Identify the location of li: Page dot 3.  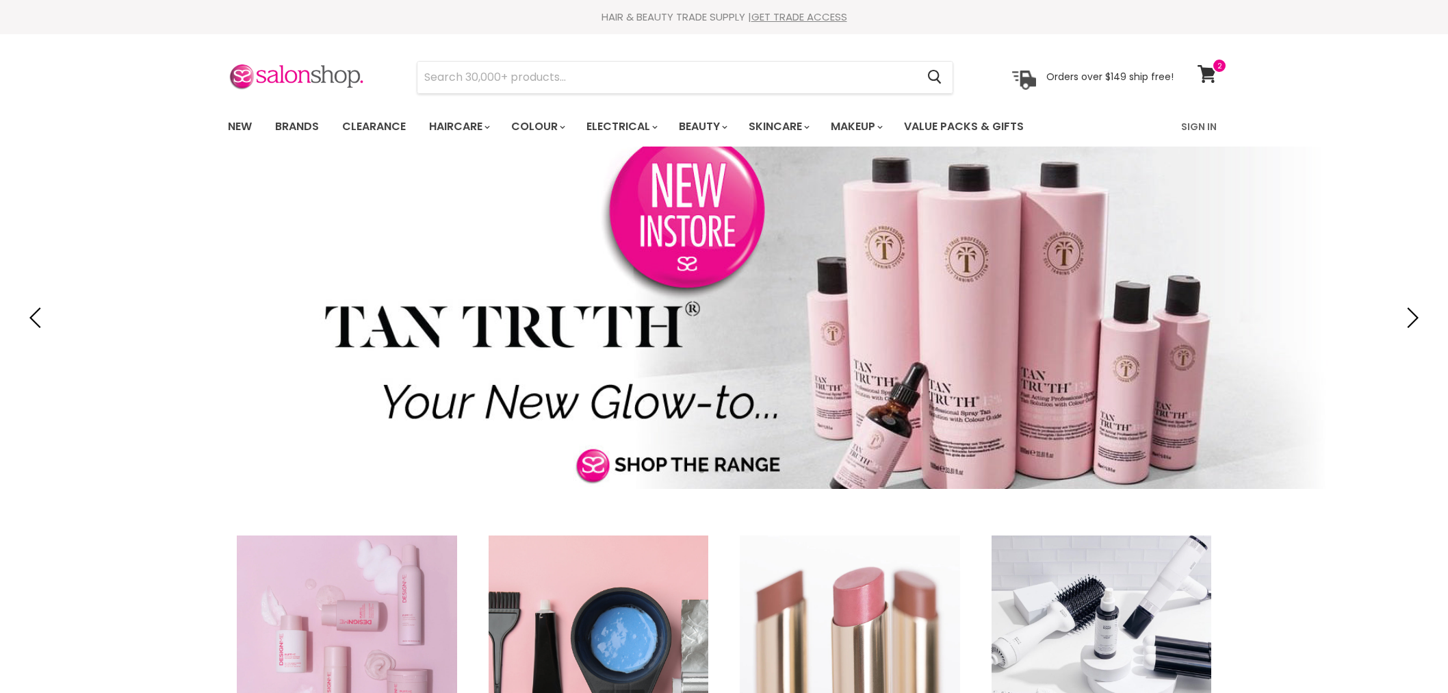
(732, 470).